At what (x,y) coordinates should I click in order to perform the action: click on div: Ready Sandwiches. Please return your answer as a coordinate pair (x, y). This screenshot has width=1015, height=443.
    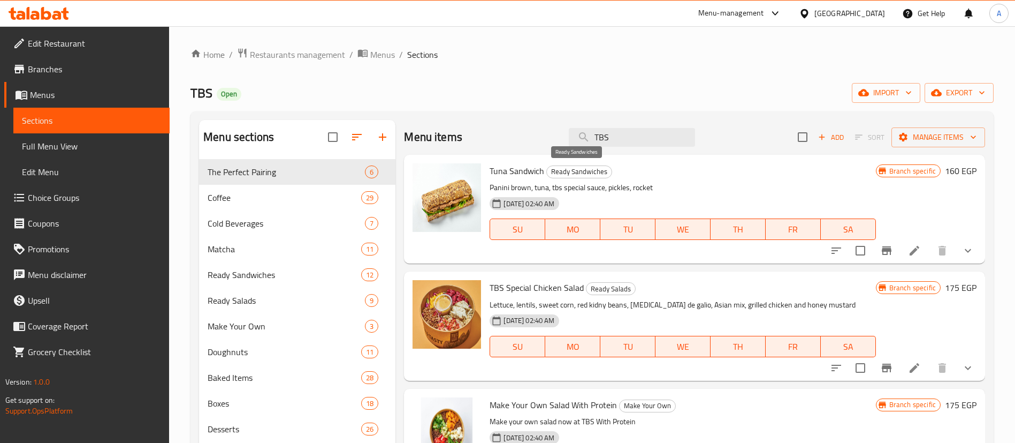
    Looking at the image, I should click on (284, 275).